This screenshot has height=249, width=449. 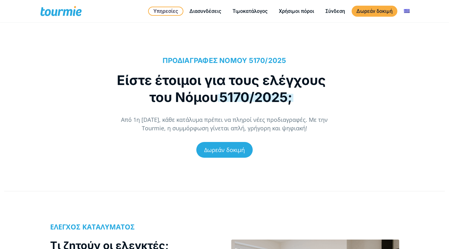 I want to click on a: Τιμοκατάλογος, so click(x=250, y=11).